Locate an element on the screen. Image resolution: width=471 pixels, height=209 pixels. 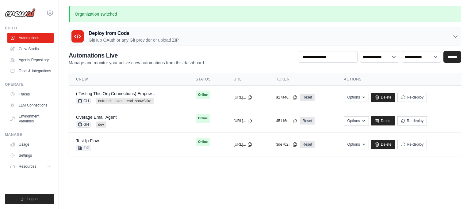
a: Settings is located at coordinates (30, 156).